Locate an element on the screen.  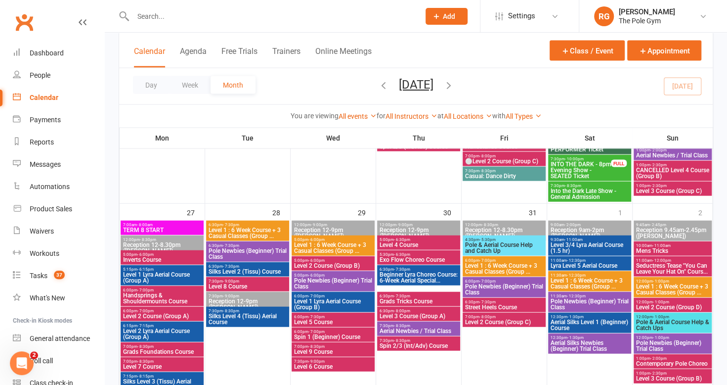
button: Calendar is located at coordinates (149, 57).